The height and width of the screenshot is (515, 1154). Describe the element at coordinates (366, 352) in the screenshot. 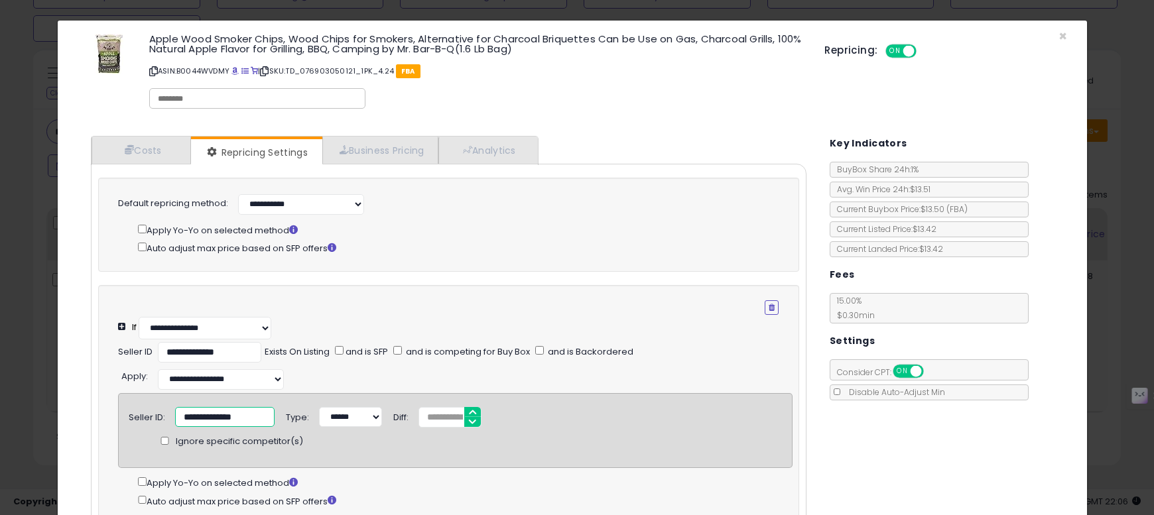

I see `span: and is SFP` at that location.